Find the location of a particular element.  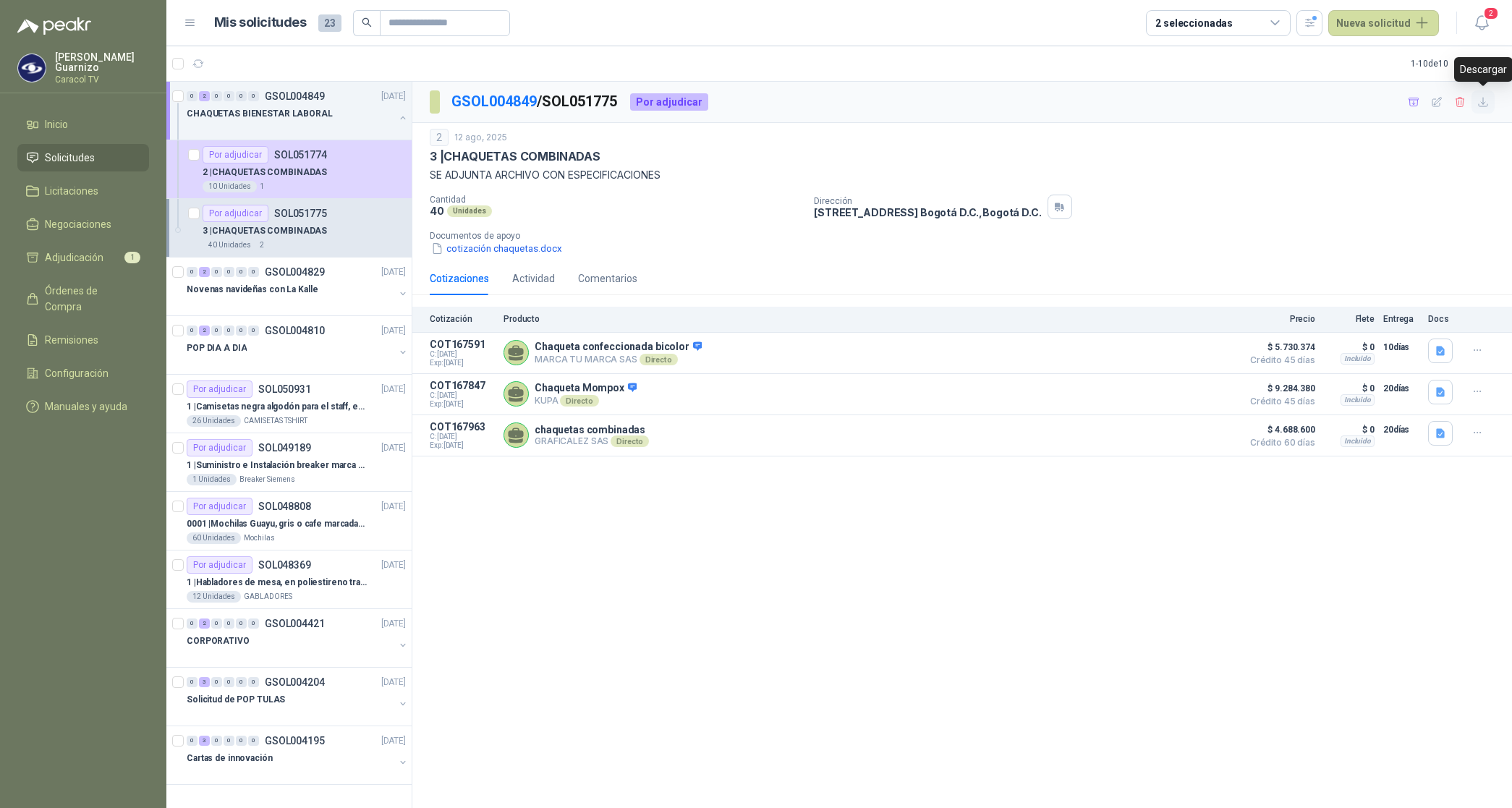

div: 1 Unidades is located at coordinates (211, 479).